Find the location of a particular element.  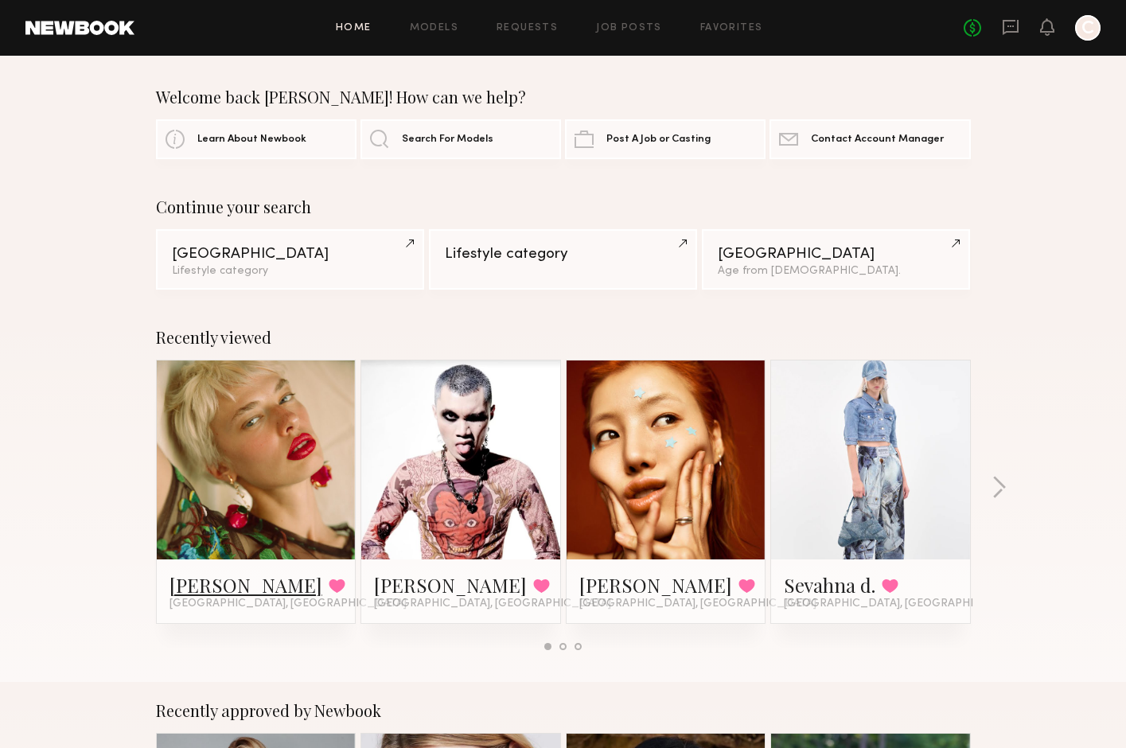

a: Job Posts is located at coordinates (628, 28).